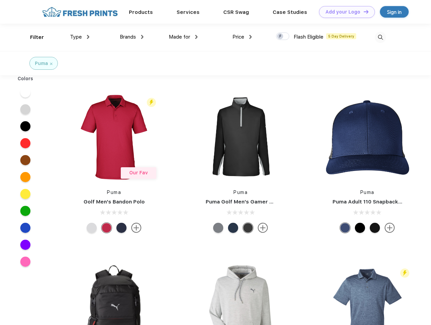 This screenshot has height=325, width=431. What do you see at coordinates (76, 37) in the screenshot?
I see `span: Type` at bounding box center [76, 37].